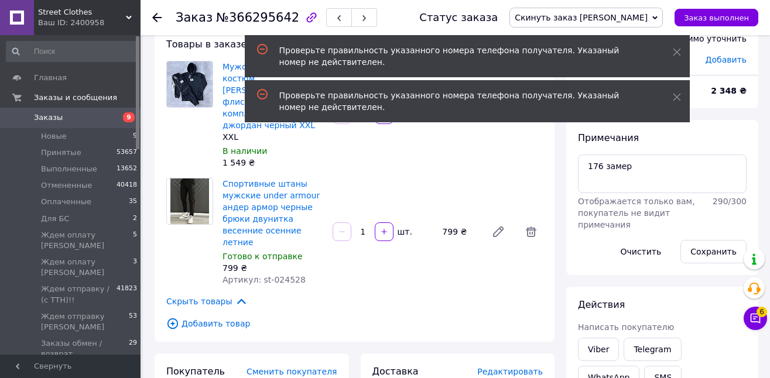 The width and height of the screenshot is (770, 378). Describe the element at coordinates (498, 232) in the screenshot. I see `a: Редактировать` at that location.